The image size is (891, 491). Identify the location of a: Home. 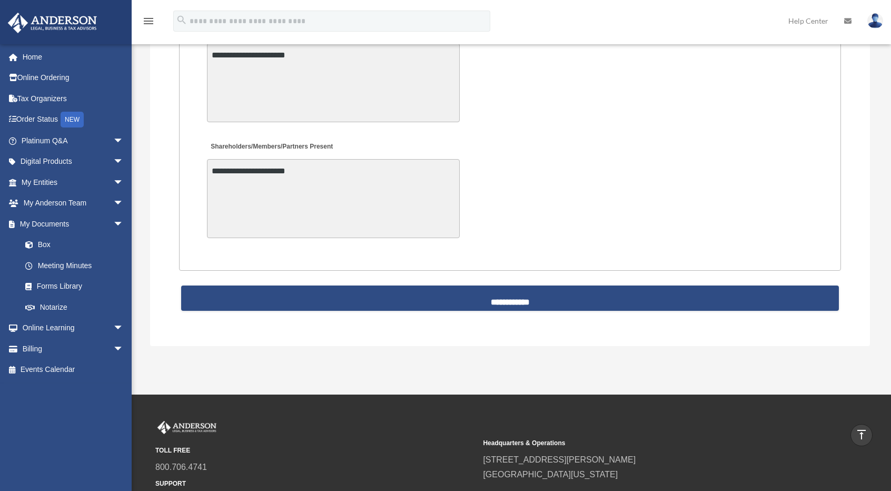
(73, 57).